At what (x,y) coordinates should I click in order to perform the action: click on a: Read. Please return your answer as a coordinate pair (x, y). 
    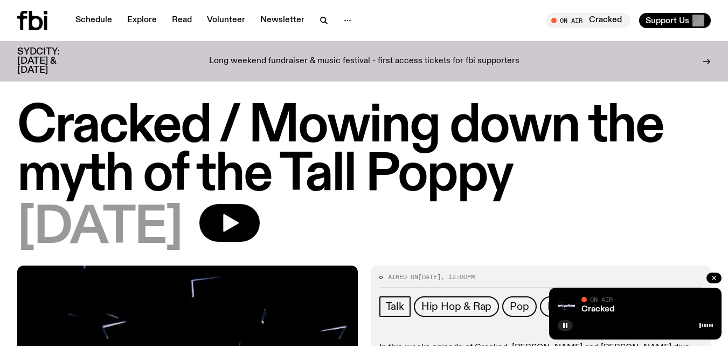
    Looking at the image, I should click on (182, 20).